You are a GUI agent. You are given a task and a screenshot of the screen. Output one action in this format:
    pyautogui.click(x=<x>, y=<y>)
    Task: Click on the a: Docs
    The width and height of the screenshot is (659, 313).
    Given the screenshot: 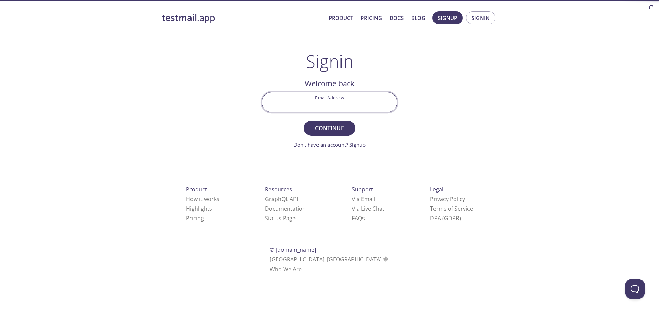 What is the action you would take?
    pyautogui.click(x=397, y=18)
    